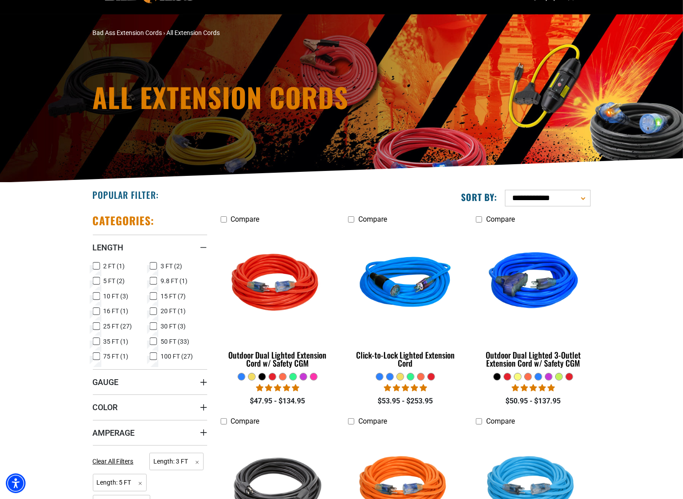 This screenshot has height=499, width=683. I want to click on h1: All Extension Cords, so click(256, 97).